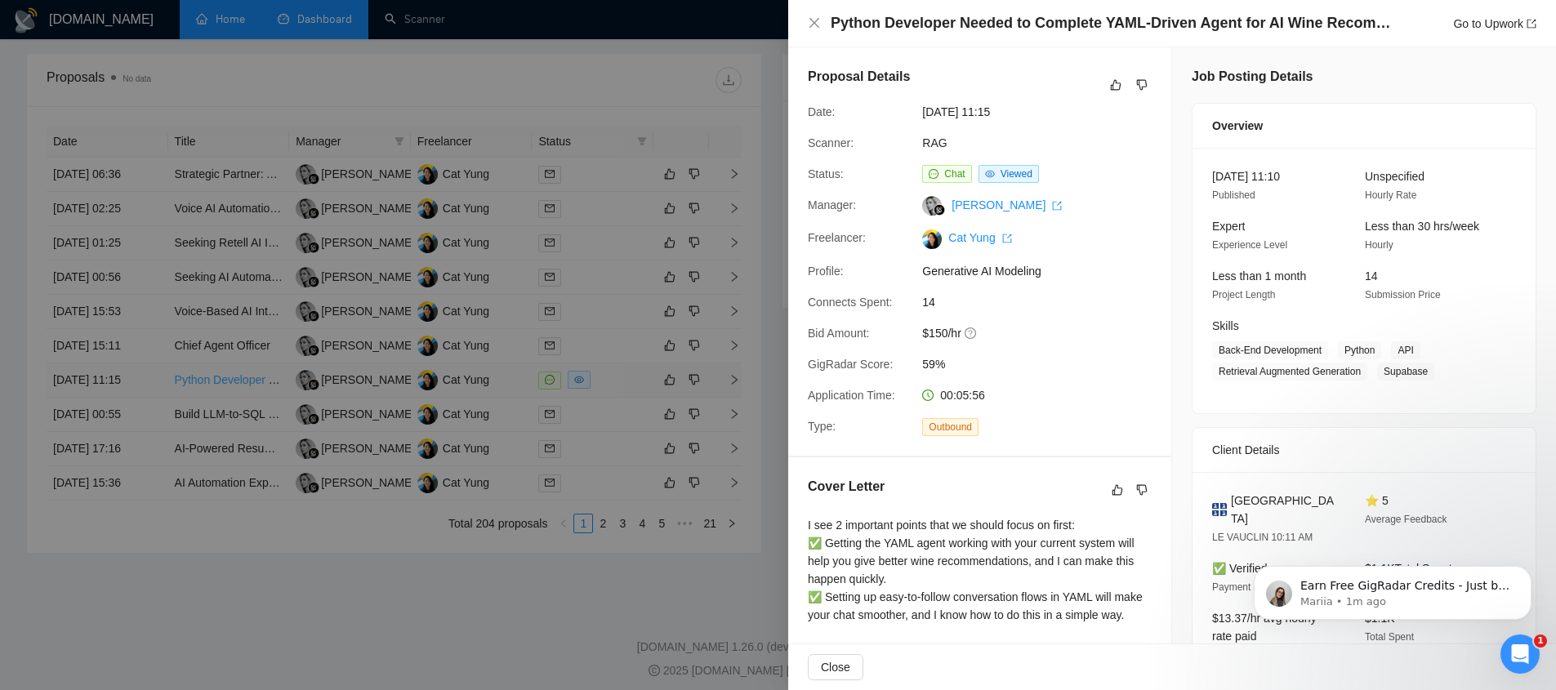 Image resolution: width=1556 pixels, height=690 pixels. What do you see at coordinates (1252, 77) in the screenshot?
I see `h5: Job Posting Details` at bounding box center [1252, 77].